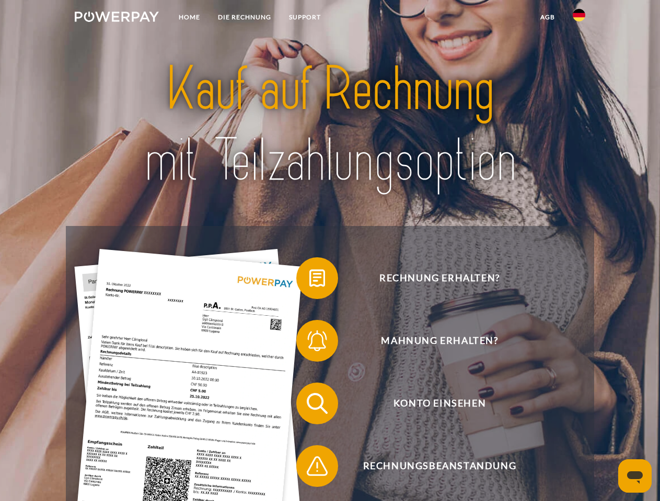  What do you see at coordinates (432, 404) in the screenshot?
I see `button: Konto einsehen` at bounding box center [432, 404].